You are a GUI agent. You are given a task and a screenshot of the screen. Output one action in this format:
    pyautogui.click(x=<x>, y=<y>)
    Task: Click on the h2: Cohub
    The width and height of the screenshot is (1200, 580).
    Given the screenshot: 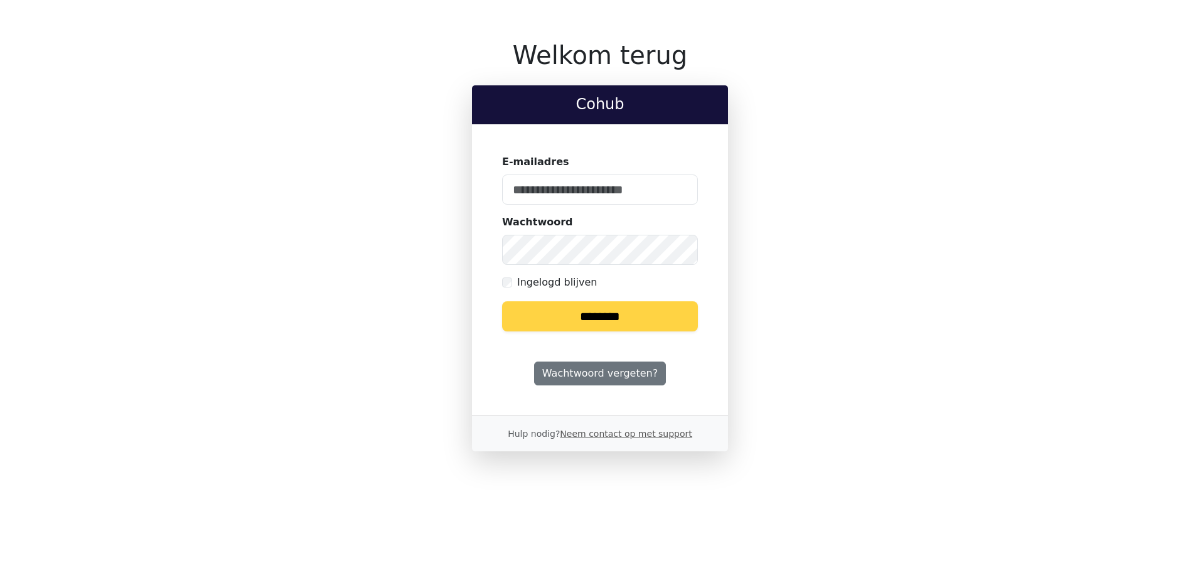 What is the action you would take?
    pyautogui.click(x=600, y=104)
    